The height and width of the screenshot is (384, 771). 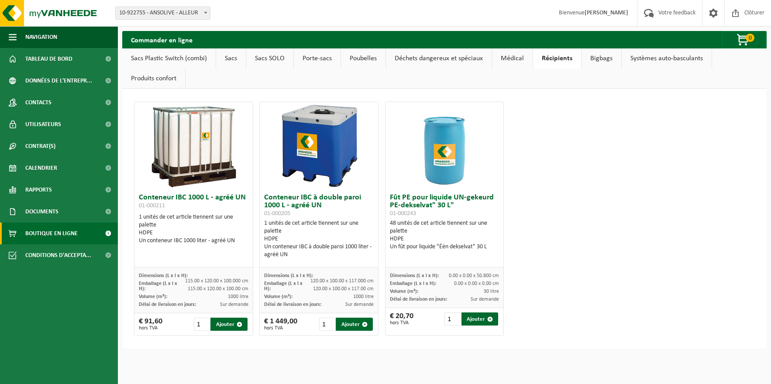 What do you see at coordinates (193, 202) in the screenshot?
I see `h3: Conteneur IBC 1000 L - agréé UN` at bounding box center [193, 202].